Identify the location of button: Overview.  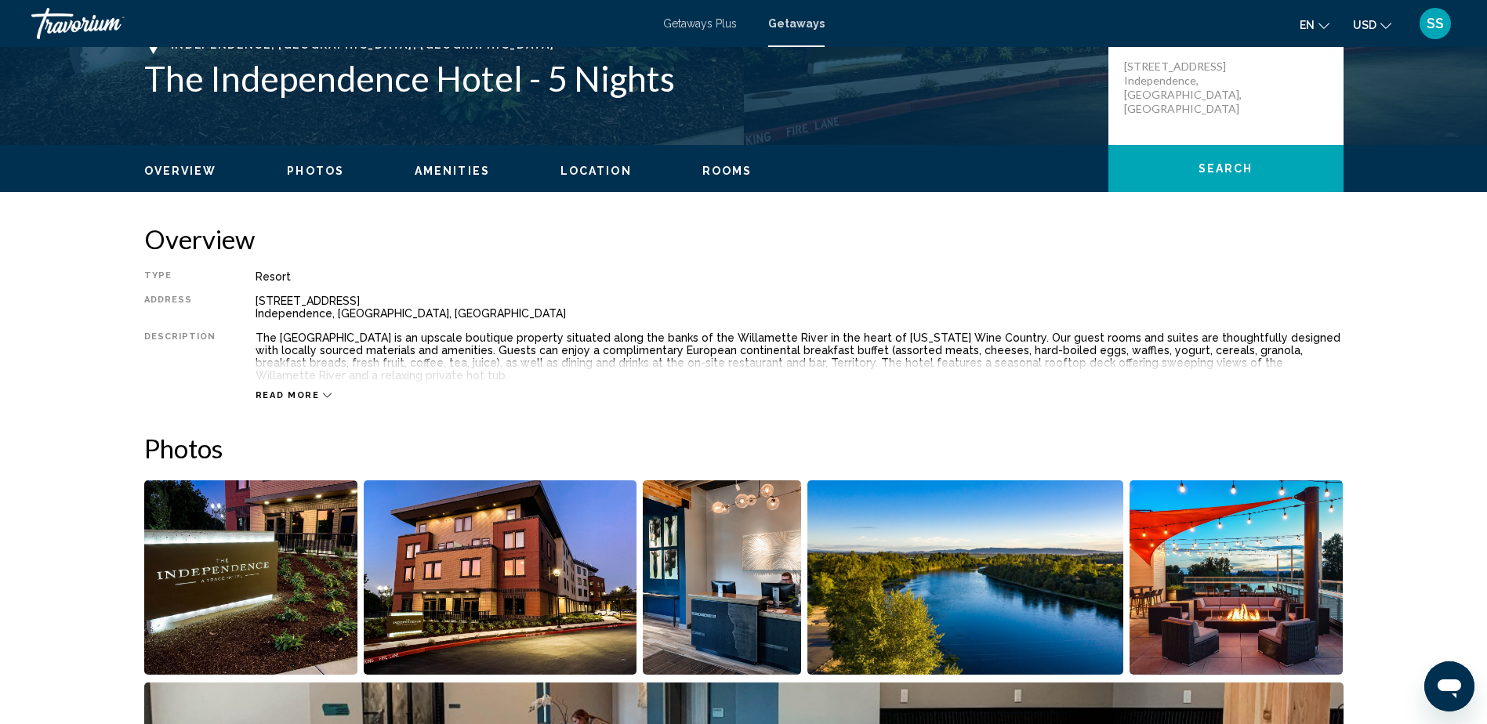
(180, 171).